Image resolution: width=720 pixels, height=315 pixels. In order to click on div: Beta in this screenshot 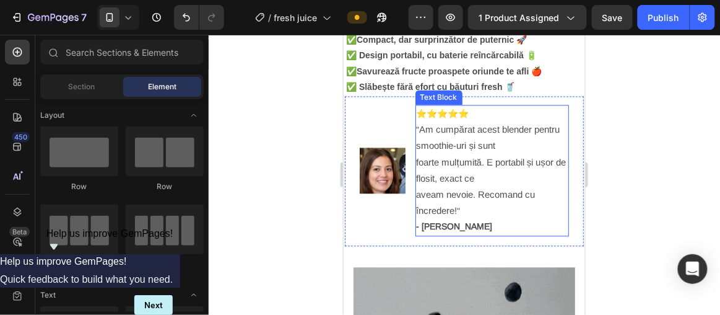, I will do `click(19, 232)`.